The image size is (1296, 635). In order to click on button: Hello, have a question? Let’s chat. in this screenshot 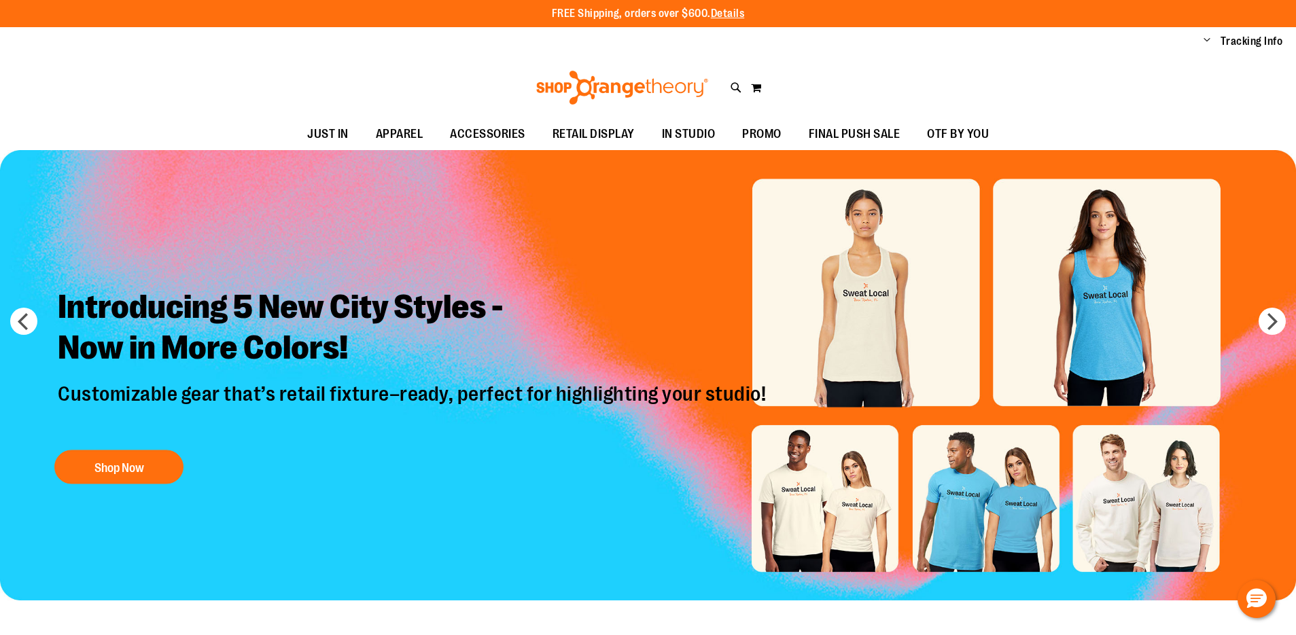, I will do `click(1256, 599)`.